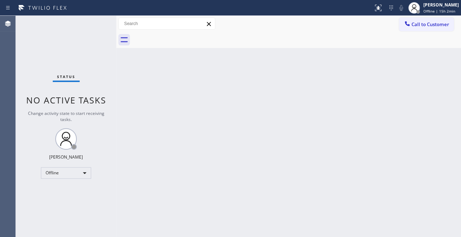 The height and width of the screenshot is (237, 461). I want to click on button: Call to Customer, so click(426, 24).